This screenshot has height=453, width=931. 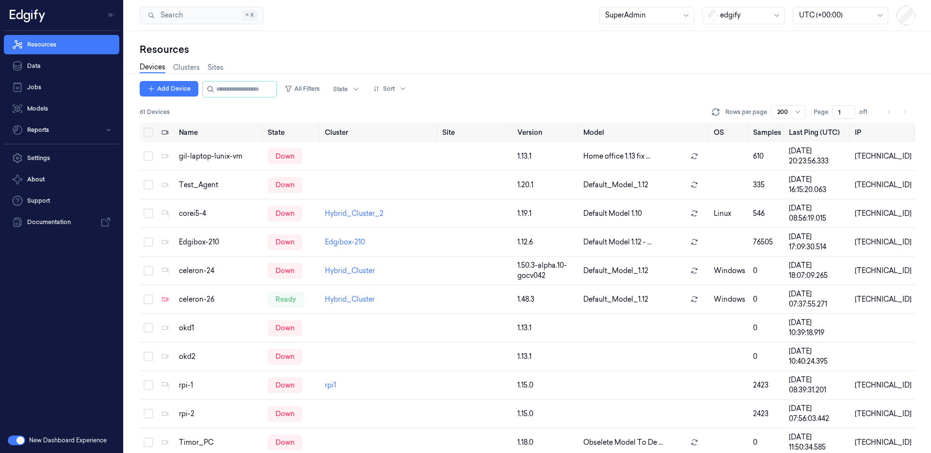 I want to click on button: Toggle Navigation, so click(x=111, y=15).